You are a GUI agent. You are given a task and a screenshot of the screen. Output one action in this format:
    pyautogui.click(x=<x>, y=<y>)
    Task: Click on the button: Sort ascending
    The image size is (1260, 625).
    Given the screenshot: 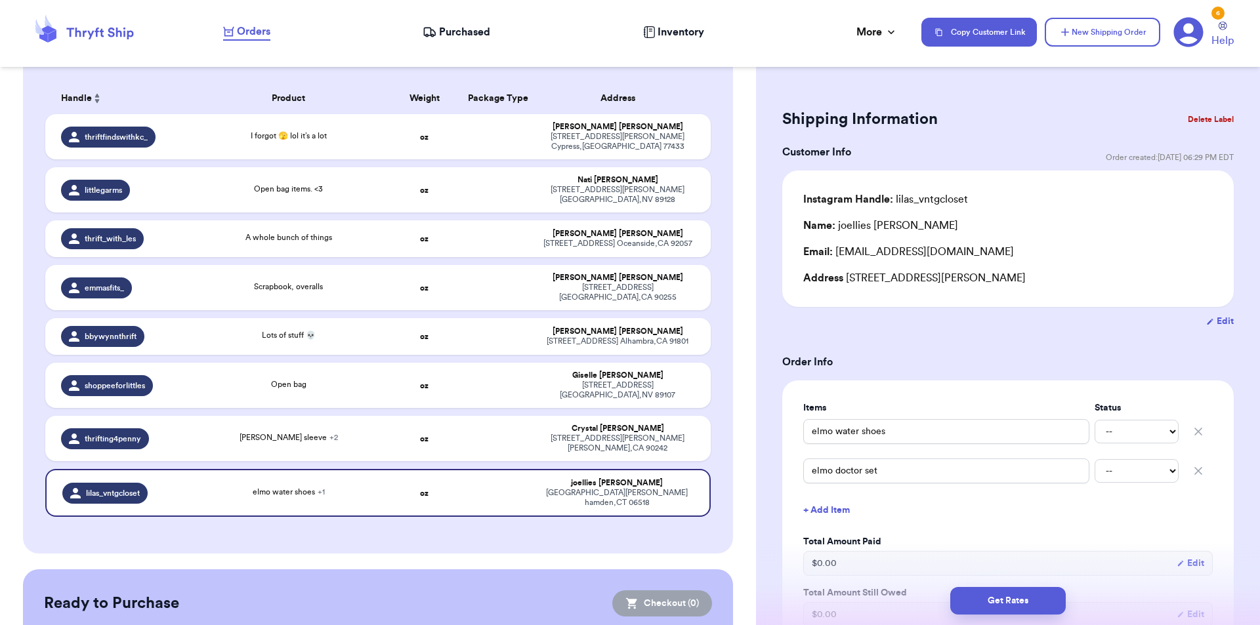 What is the action you would take?
    pyautogui.click(x=97, y=98)
    